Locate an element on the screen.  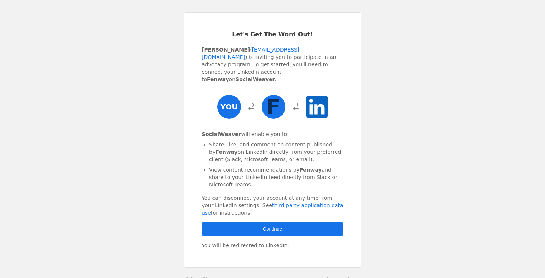
a: third party application data use is located at coordinates (272, 209).